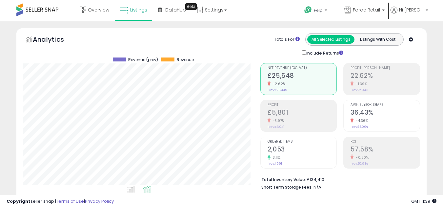 This screenshot has width=443, height=208. What do you see at coordinates (360, 127) in the screenshot?
I see `small: Prev: 38.09%` at bounding box center [360, 127].